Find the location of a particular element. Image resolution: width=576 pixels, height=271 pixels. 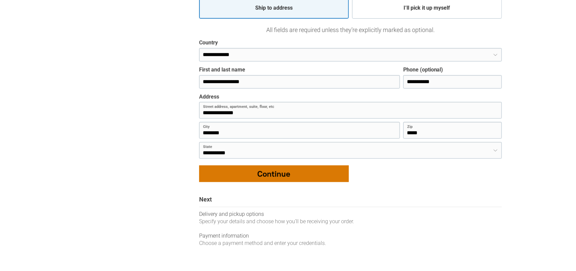

span: All fields are required unless they’re explicitly marked as optional. is located at coordinates (350, 30).